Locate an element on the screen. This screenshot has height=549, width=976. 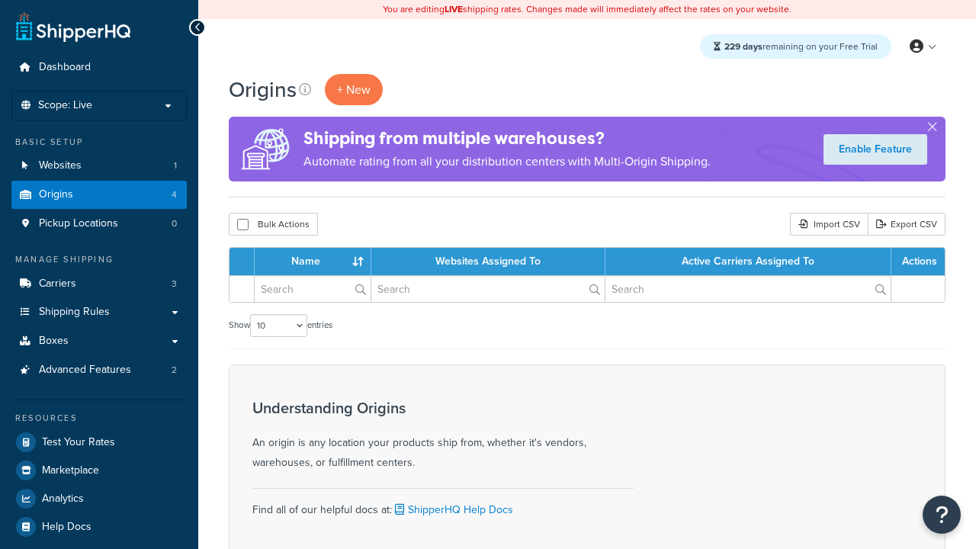
a: Shipping Rules is located at coordinates (99, 312).